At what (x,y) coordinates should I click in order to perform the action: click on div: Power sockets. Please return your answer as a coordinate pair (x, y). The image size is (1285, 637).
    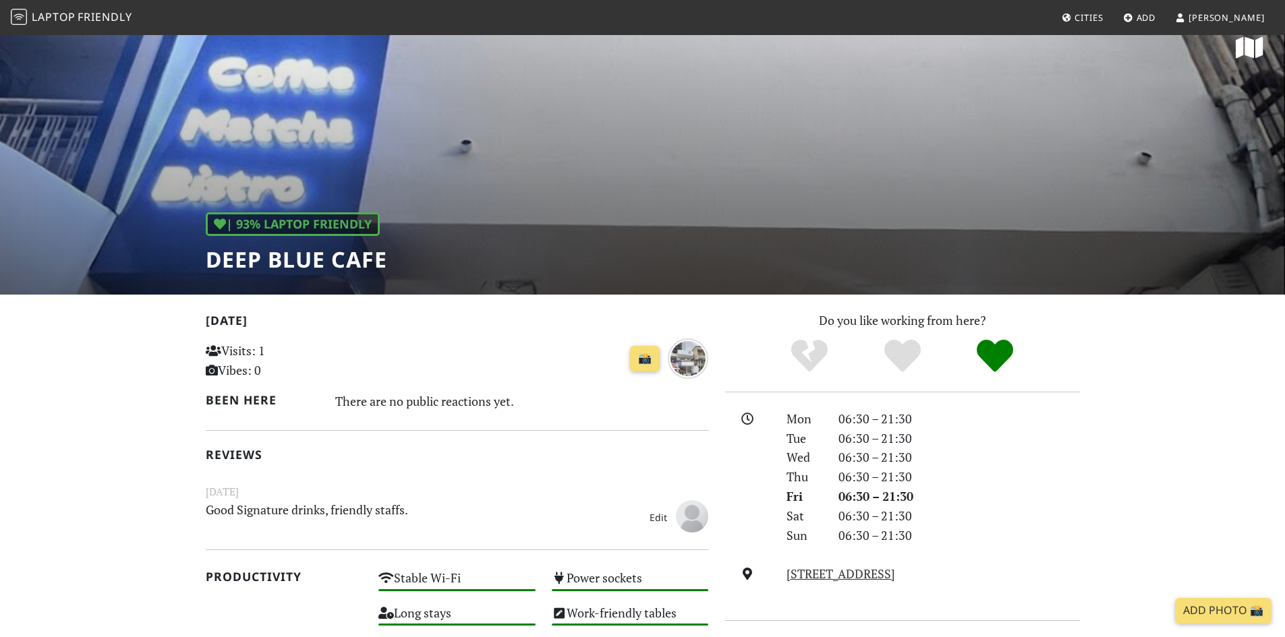
    Looking at the image, I should click on (630, 584).